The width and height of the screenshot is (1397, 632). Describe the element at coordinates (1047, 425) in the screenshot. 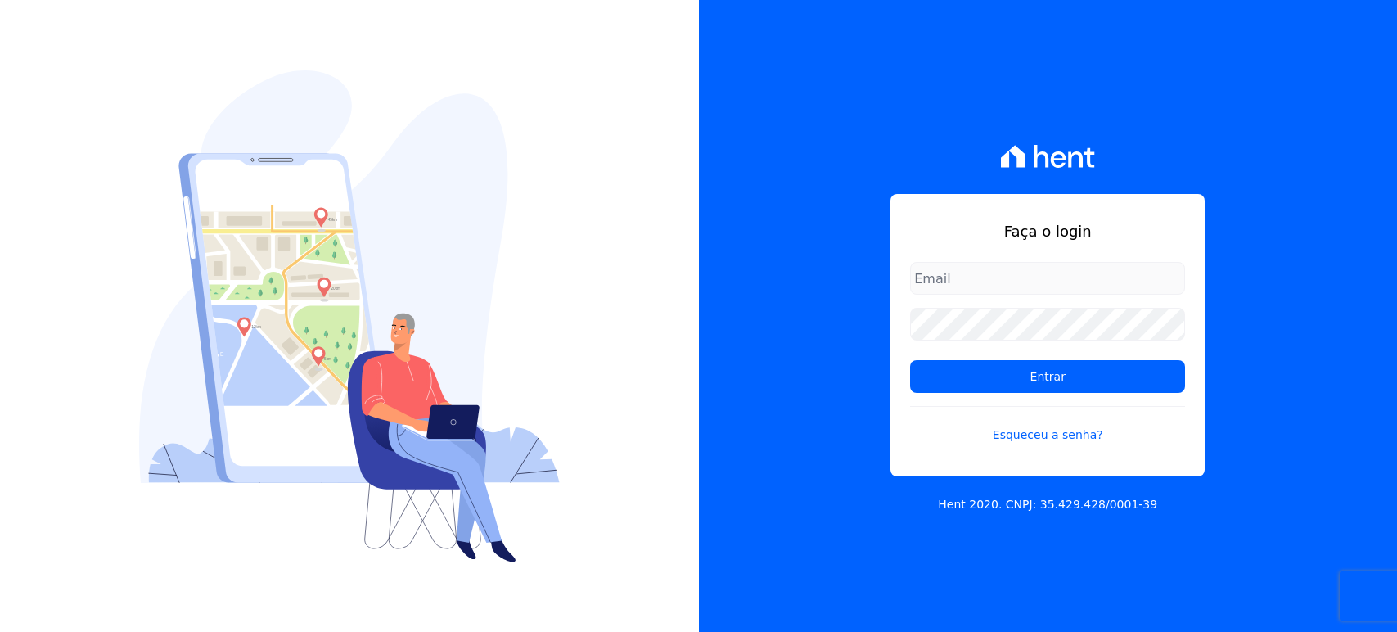

I see `a: Esqueceu a senha?` at that location.